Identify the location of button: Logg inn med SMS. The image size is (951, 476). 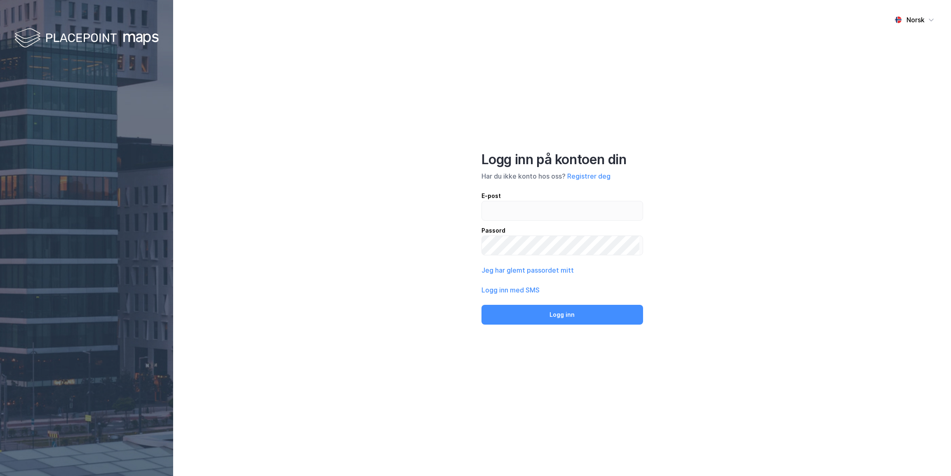
(510, 290).